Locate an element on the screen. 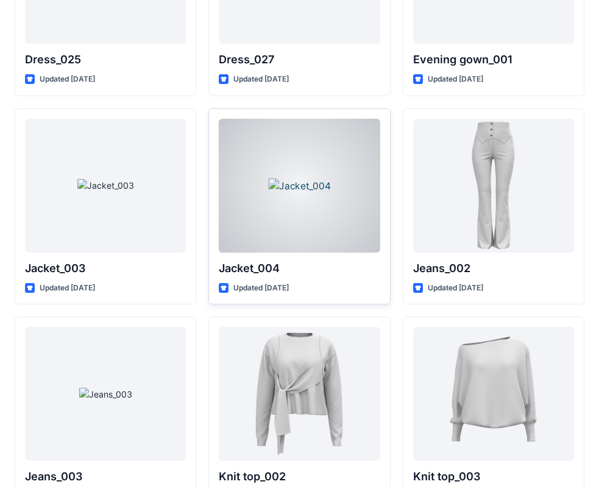  p: Dress_027 is located at coordinates (299, 60).